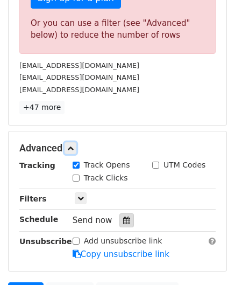  What do you see at coordinates (117, 29) in the screenshot?
I see `div: Or you can use a filter (see "Advanced" below) to reduce the number of rows` at bounding box center [117, 29].